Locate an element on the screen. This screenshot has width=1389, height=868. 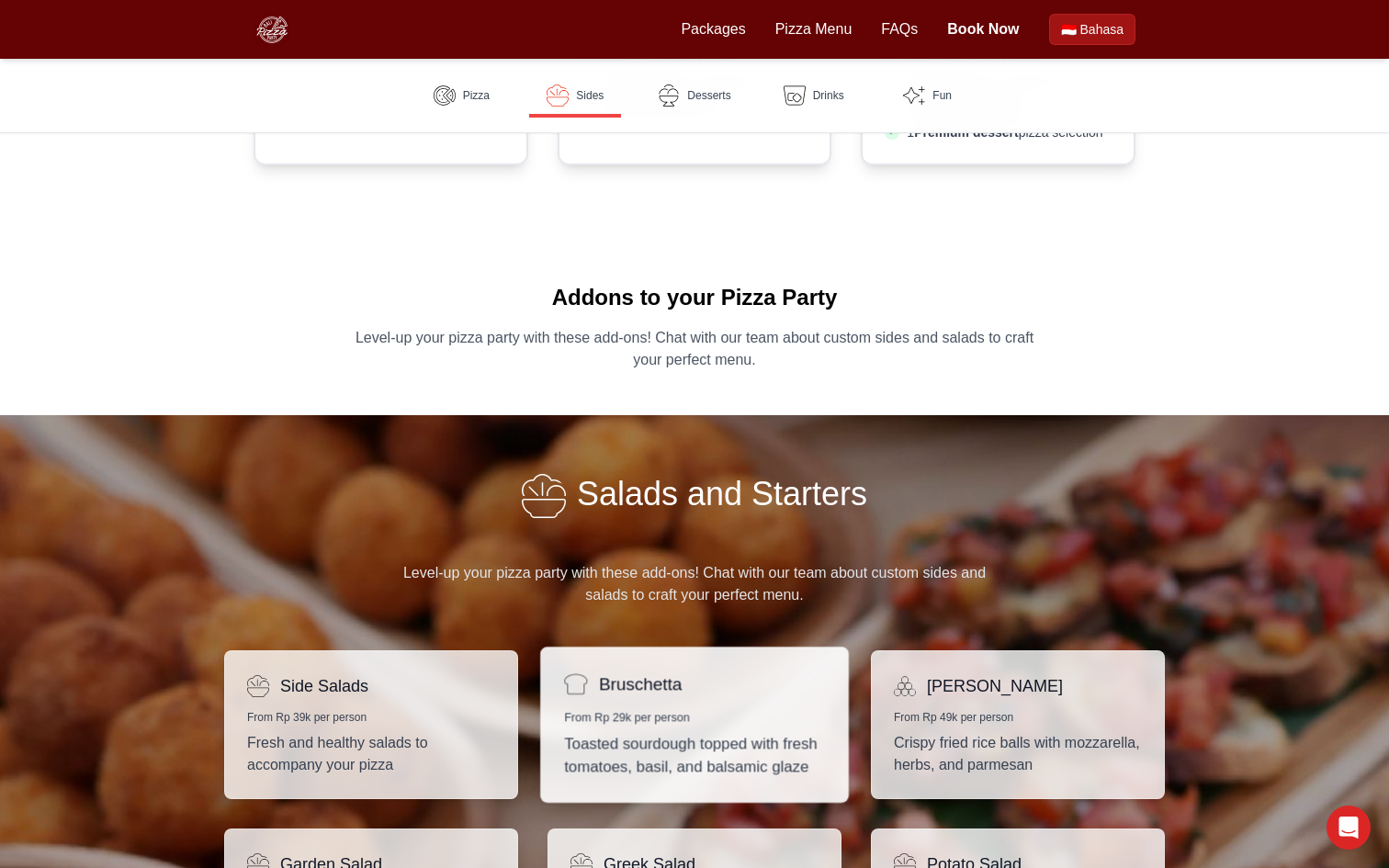
a: Desserts is located at coordinates (694, 96).